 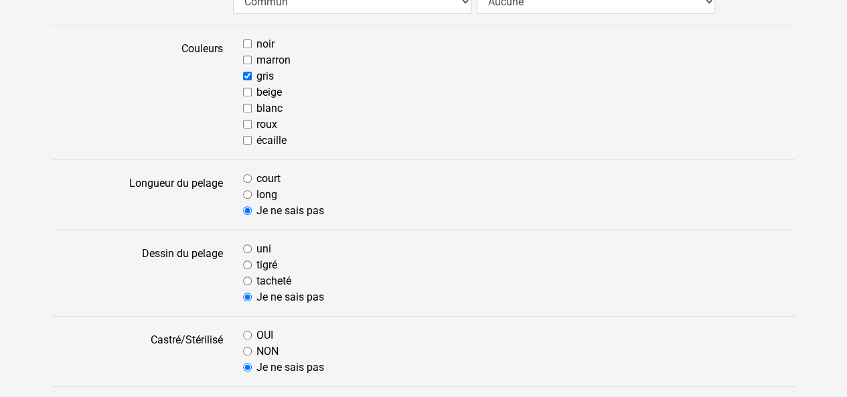 I want to click on label: marron, so click(x=273, y=60).